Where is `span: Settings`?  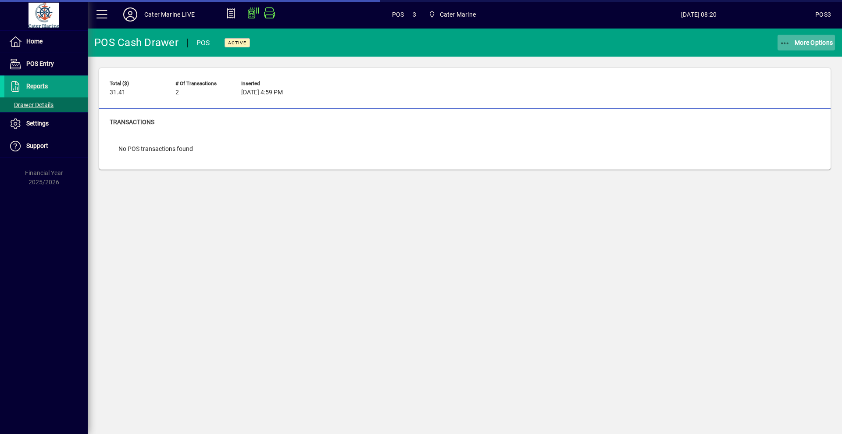
span: Settings is located at coordinates (37, 123).